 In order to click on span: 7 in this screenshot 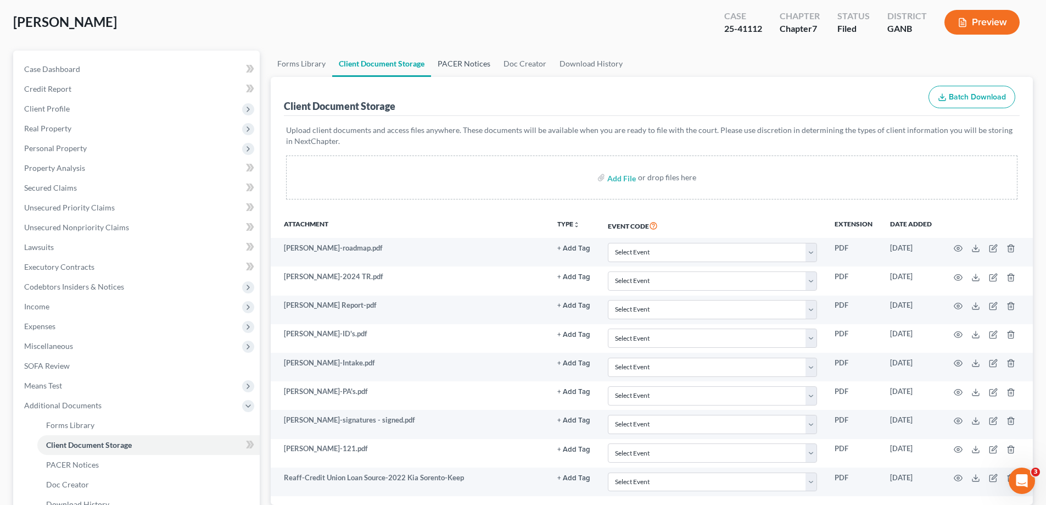, I will do `click(815, 28)`.